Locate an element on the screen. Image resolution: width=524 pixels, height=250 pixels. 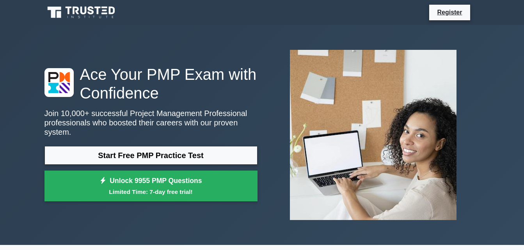
small: Limited Time: 7-day free trial! is located at coordinates (151, 192).